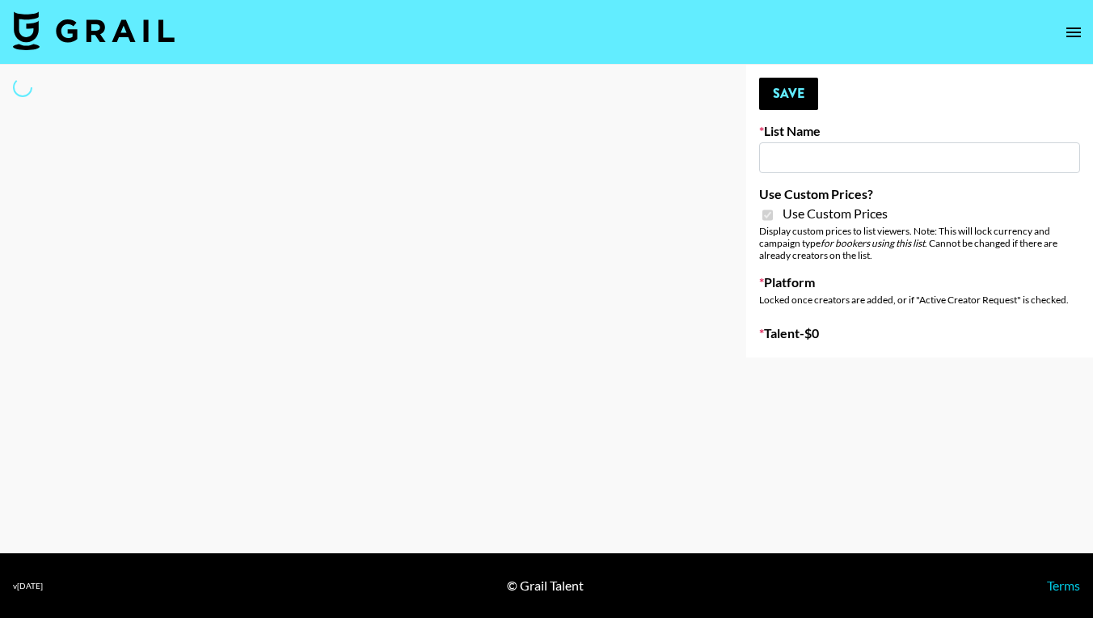  What do you see at coordinates (1074, 32) in the screenshot?
I see `button: open drawer` at bounding box center [1074, 32].